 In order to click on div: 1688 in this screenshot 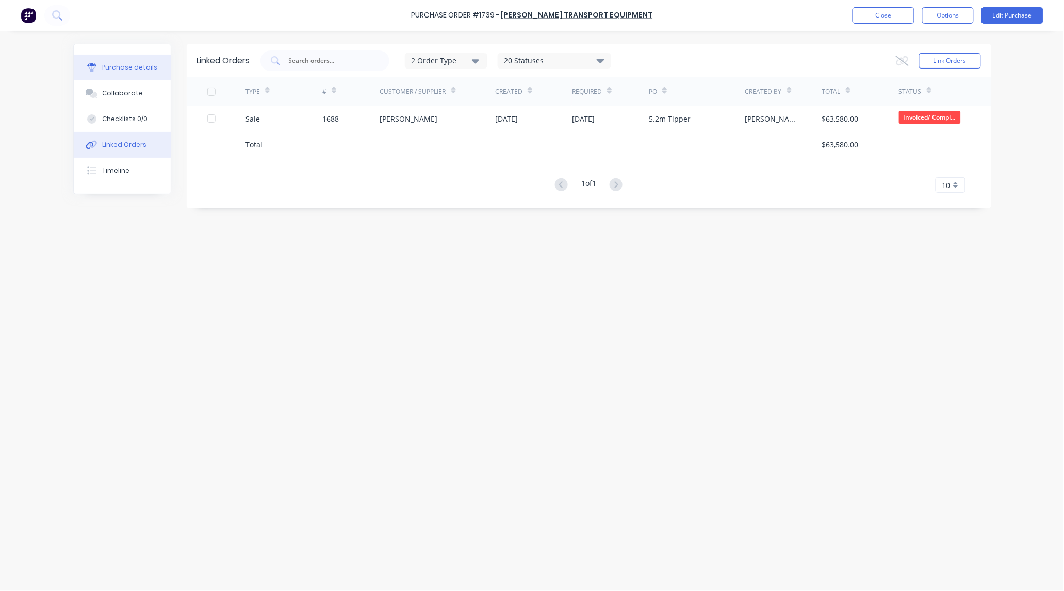, I will do `click(331, 119)`.